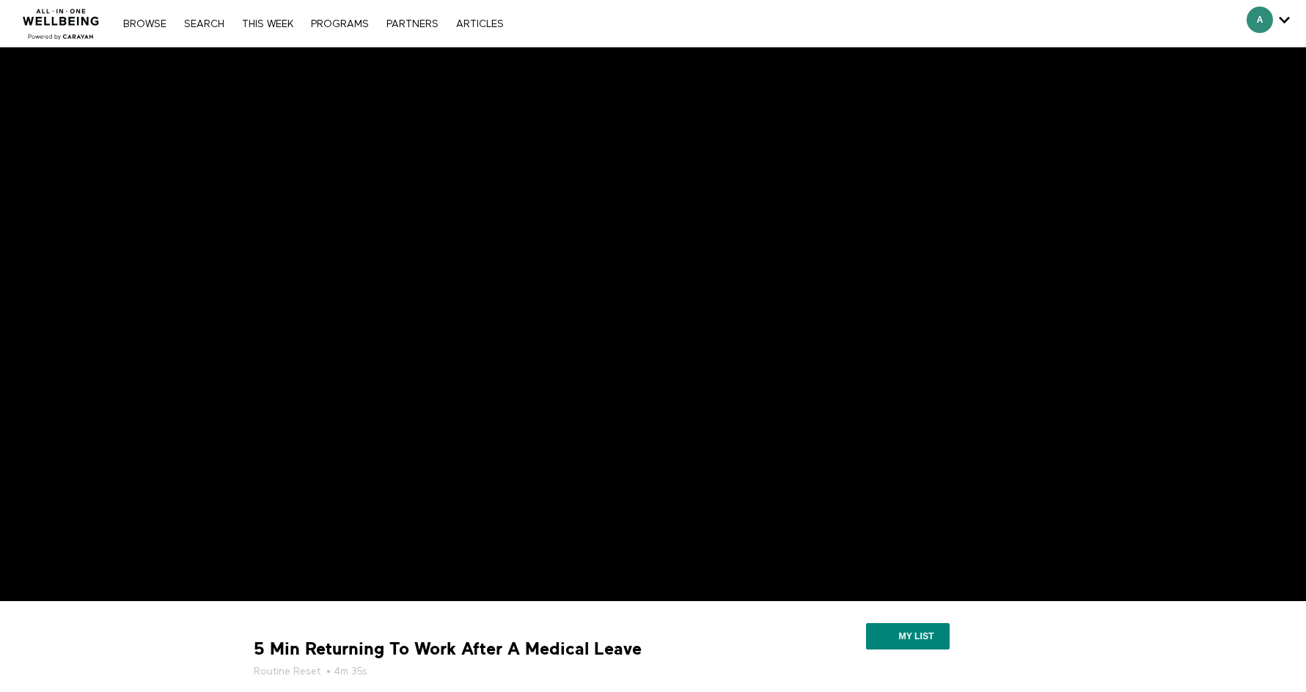 The height and width of the screenshot is (692, 1306). Describe the element at coordinates (412, 24) in the screenshot. I see `a: PARTNERS` at that location.